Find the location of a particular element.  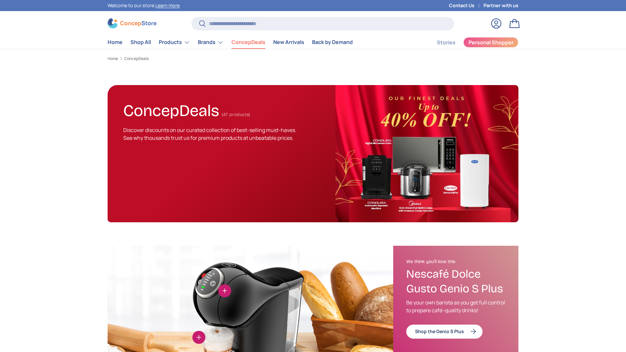

a: Learn more is located at coordinates (168, 5).